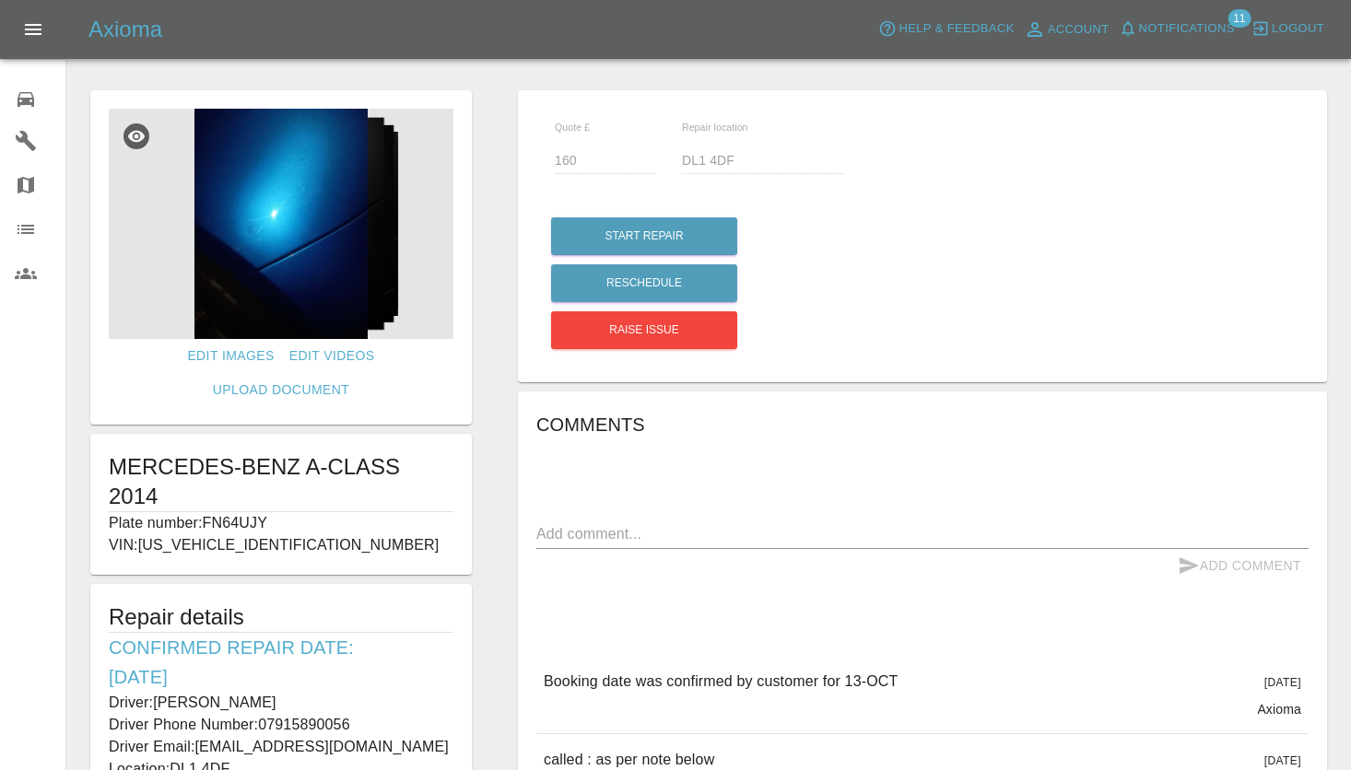 Image resolution: width=1351 pixels, height=770 pixels. What do you see at coordinates (1279, 710) in the screenshot?
I see `p: Axioma` at bounding box center [1279, 710].